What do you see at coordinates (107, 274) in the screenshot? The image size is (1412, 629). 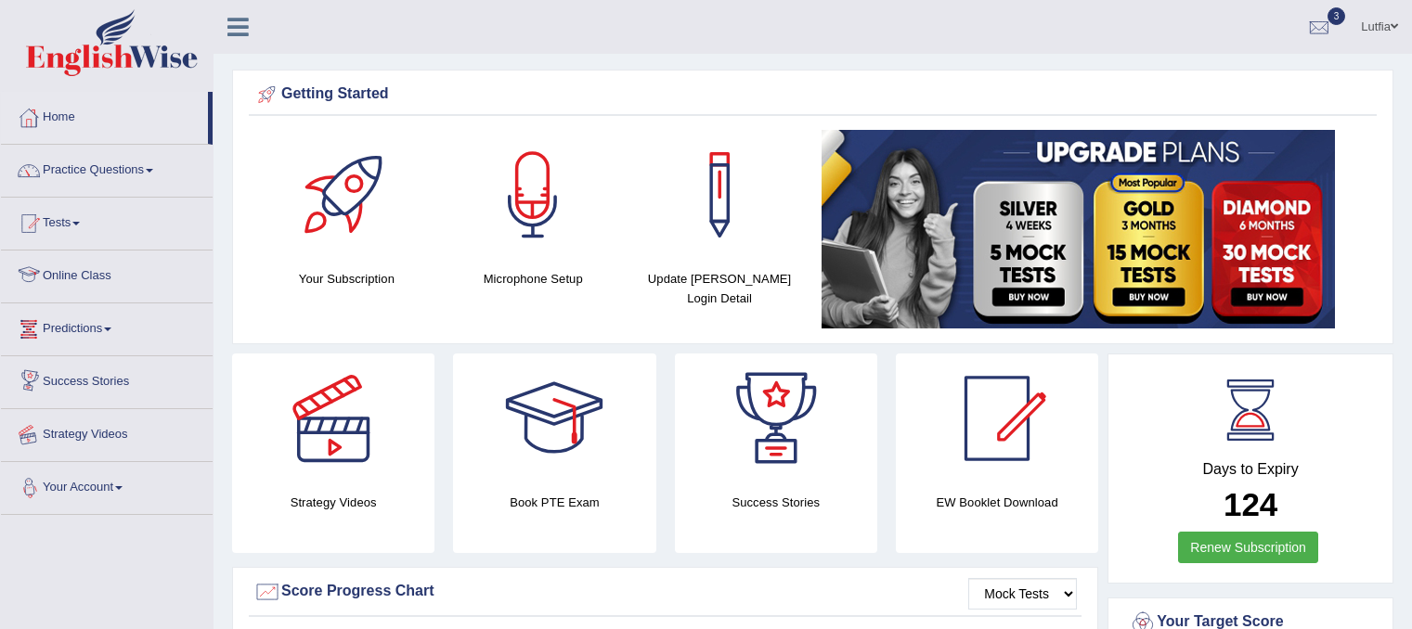 I see `a: Online Class` at bounding box center [107, 274].